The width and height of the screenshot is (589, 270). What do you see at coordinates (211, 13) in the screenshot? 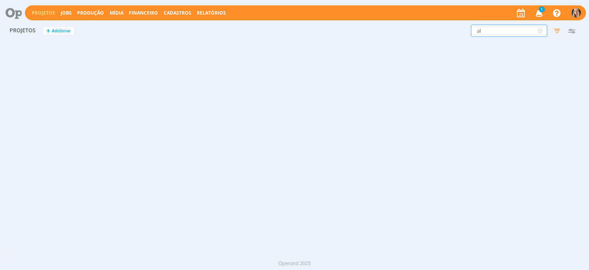
I see `a: Relatórios` at bounding box center [211, 13].